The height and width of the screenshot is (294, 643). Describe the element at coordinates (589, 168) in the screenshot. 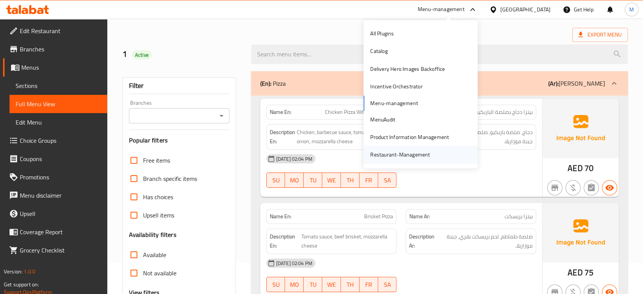

I see `span: 70` at that location.